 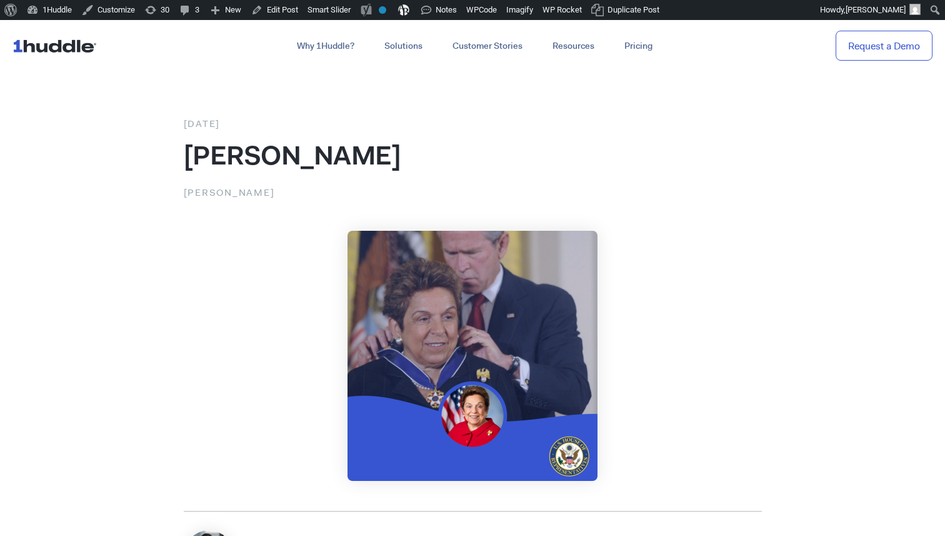 What do you see at coordinates (638, 46) in the screenshot?
I see `a: Pricing` at bounding box center [638, 46].